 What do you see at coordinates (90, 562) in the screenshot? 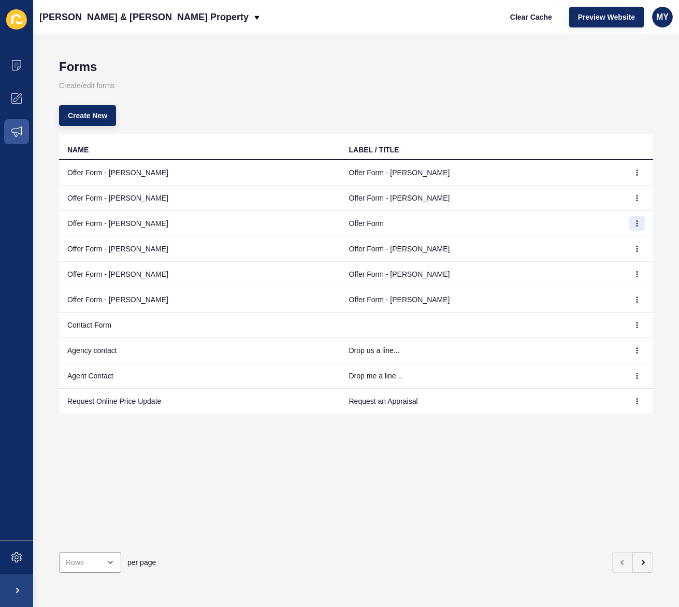
I see `div: open menu` at bounding box center [90, 562].